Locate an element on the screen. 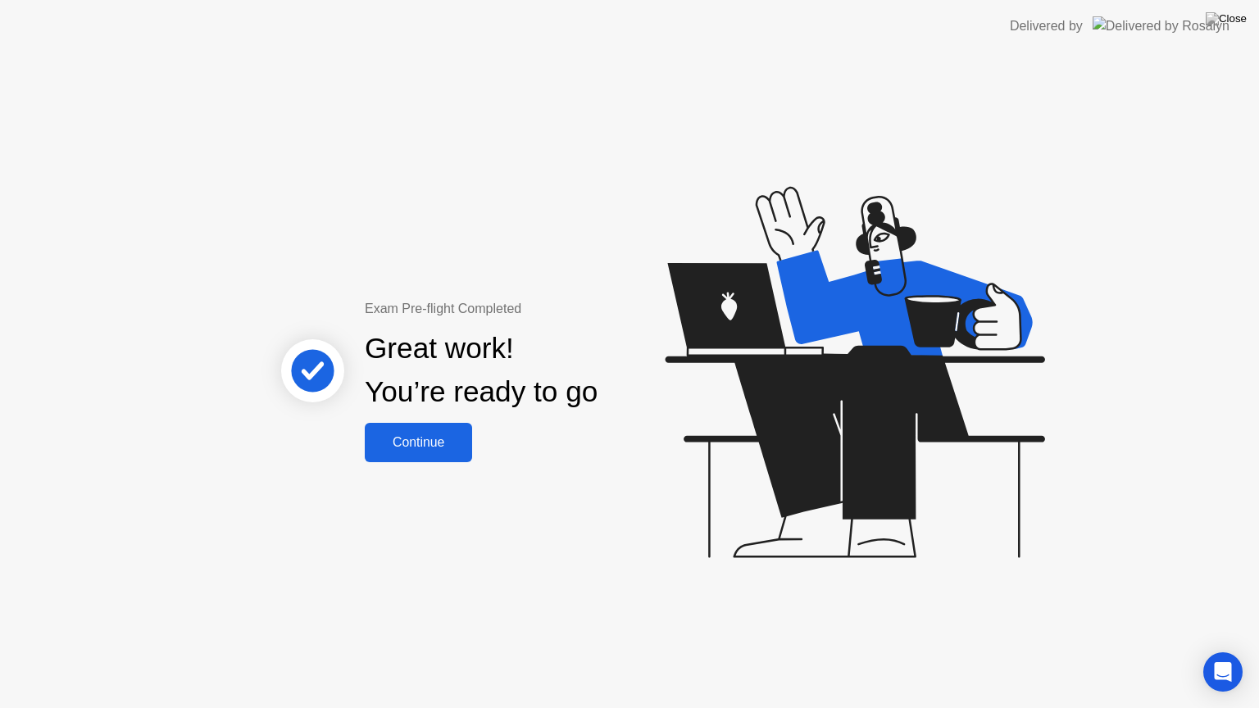  div: Delivered by is located at coordinates (1046, 26).